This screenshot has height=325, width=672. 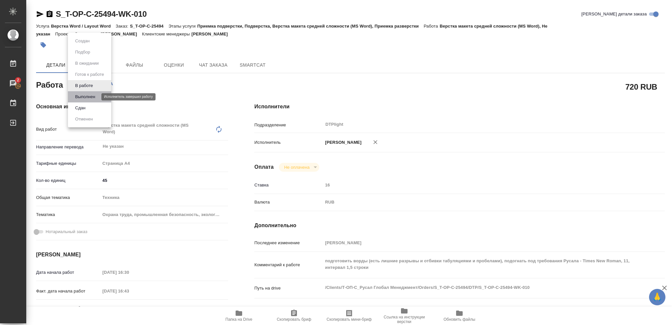 What do you see at coordinates (80, 108) in the screenshot?
I see `button: Сдан` at bounding box center [80, 108].